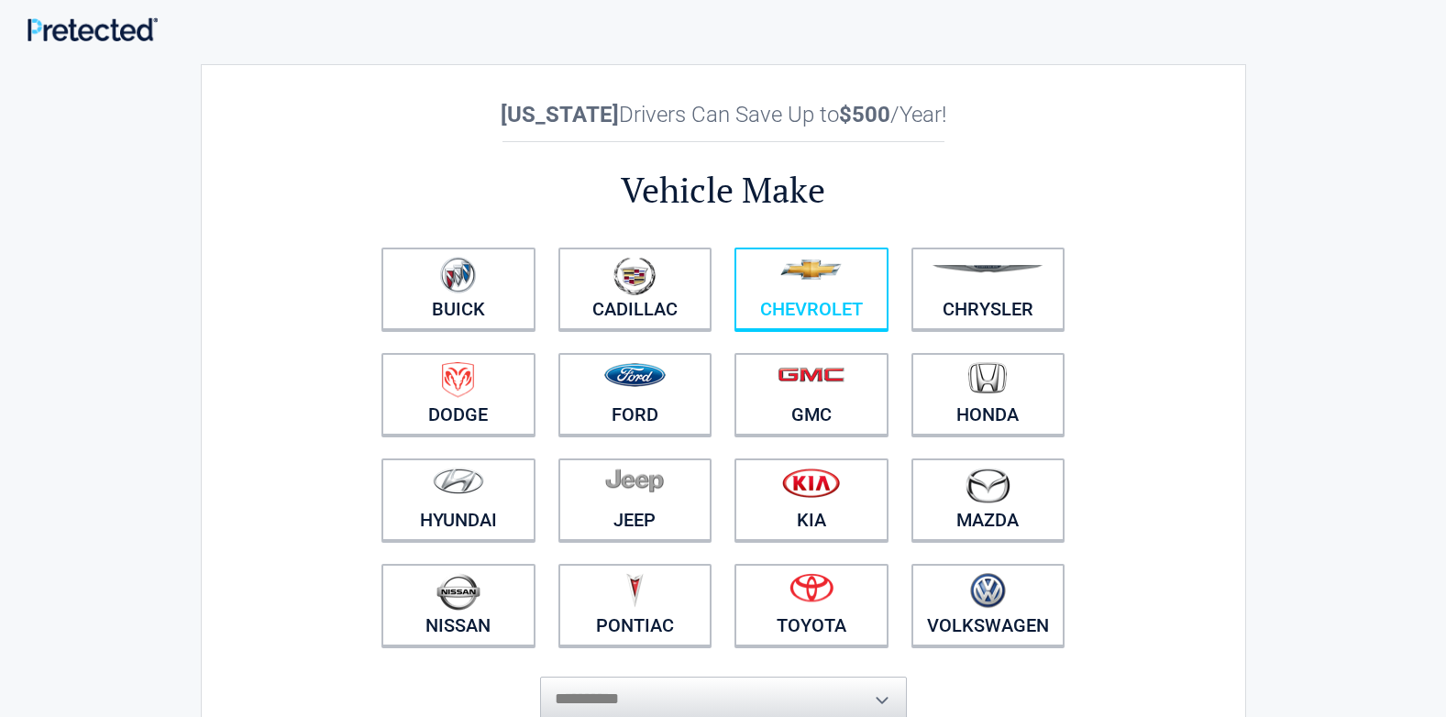 The image size is (1446, 717). Describe the element at coordinates (459, 481) in the screenshot. I see `img: hyundai` at that location.